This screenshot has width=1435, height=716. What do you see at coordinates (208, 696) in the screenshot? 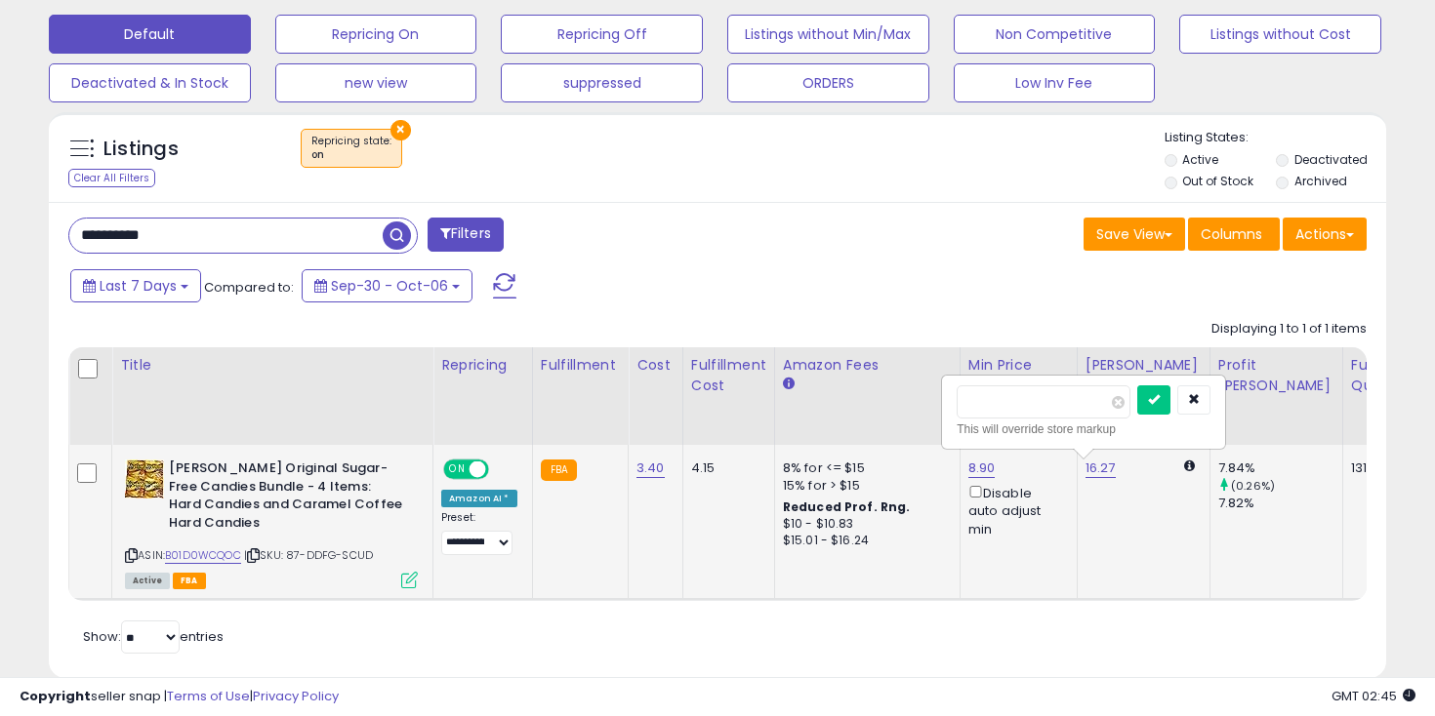
I see `a: Terms of Use` at bounding box center [208, 696].